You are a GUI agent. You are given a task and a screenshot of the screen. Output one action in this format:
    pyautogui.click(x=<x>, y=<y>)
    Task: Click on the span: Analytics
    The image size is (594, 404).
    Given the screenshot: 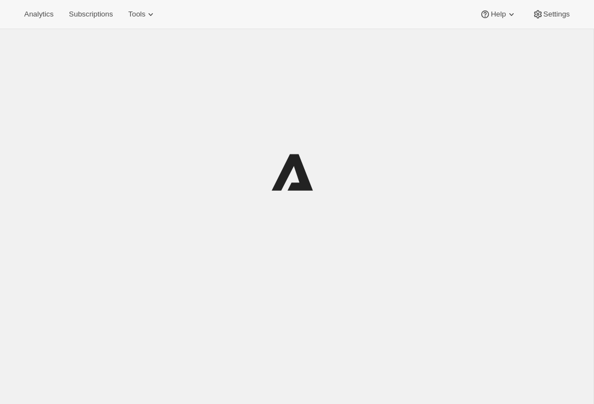 What is the action you would take?
    pyautogui.click(x=39, y=14)
    